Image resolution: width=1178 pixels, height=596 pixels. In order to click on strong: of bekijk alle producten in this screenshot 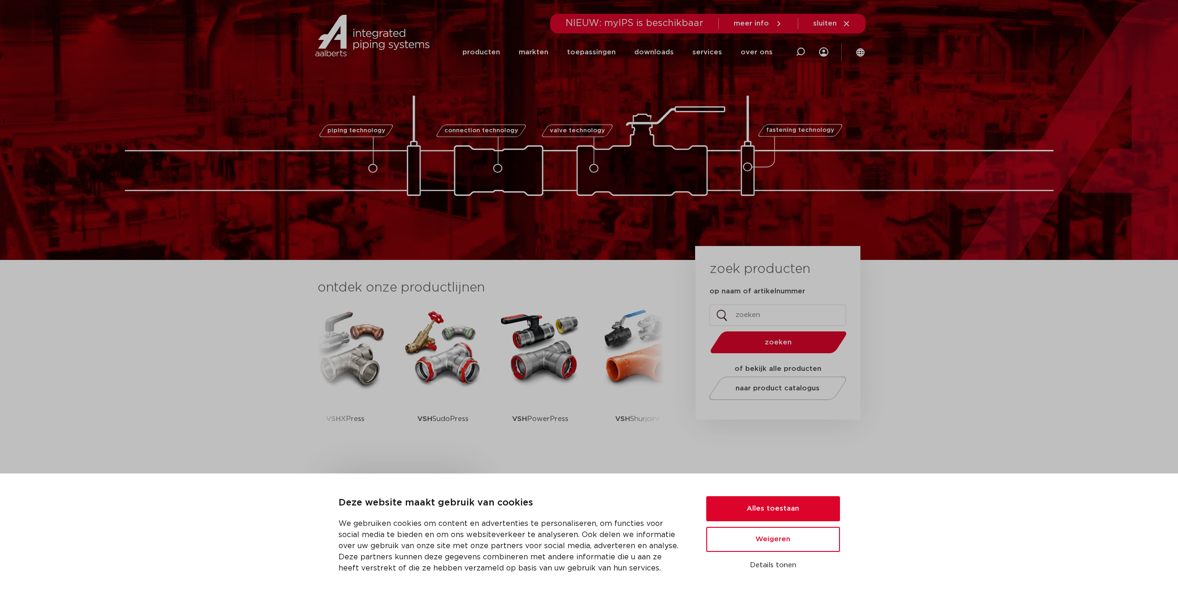, I will do `click(778, 369)`.